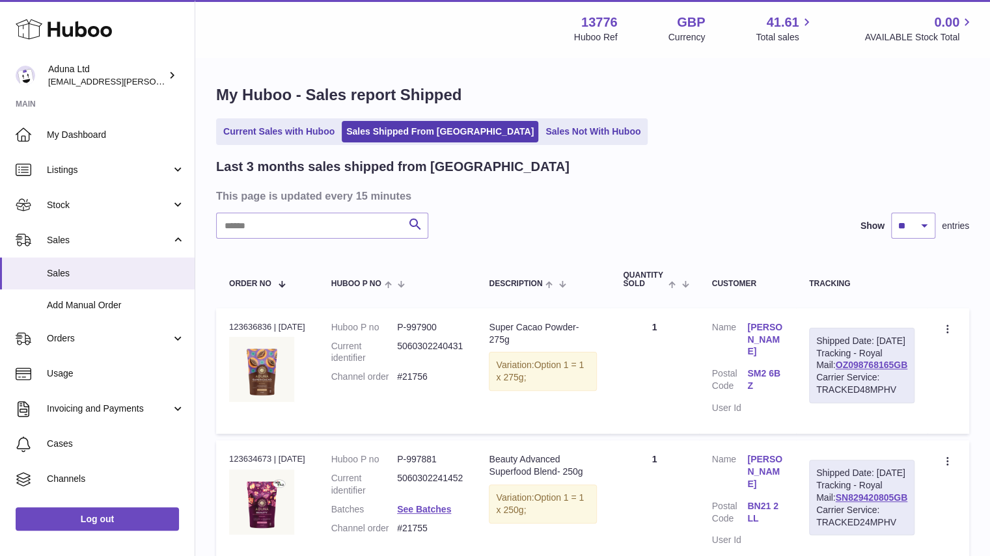  What do you see at coordinates (599, 22) in the screenshot?
I see `strong: 13776` at bounding box center [599, 22].